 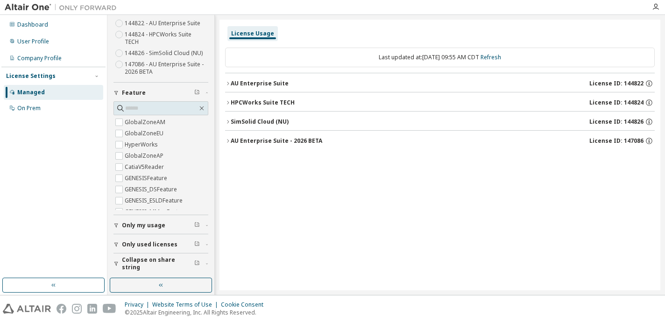 What do you see at coordinates (33, 42) in the screenshot?
I see `div: User Profile` at bounding box center [33, 42].